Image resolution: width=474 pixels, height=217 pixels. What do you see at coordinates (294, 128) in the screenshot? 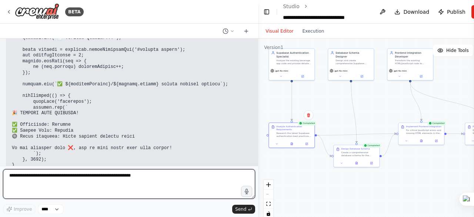
I see `div: Analyze Authentication Requirements` at bounding box center [294, 128].